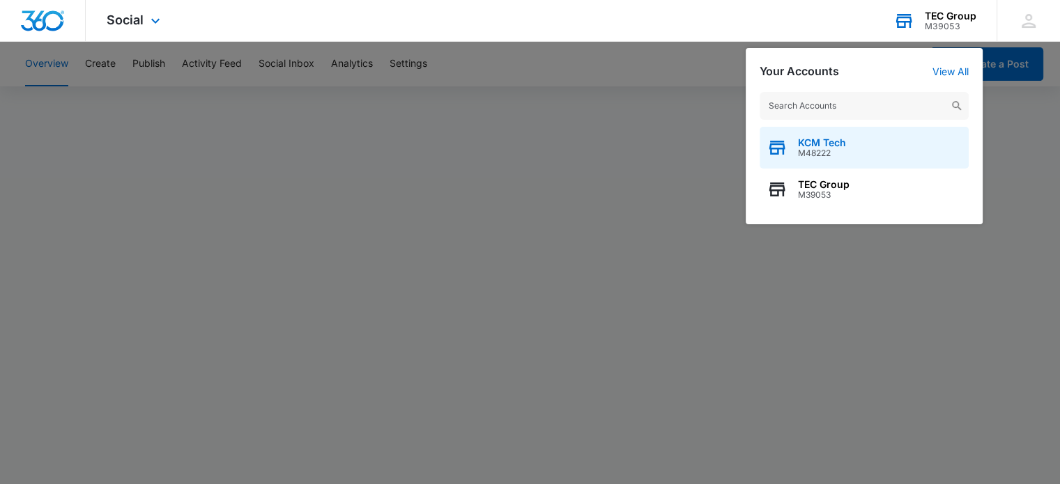 This screenshot has height=484, width=1060. I want to click on button: KCM TechM48222, so click(864, 148).